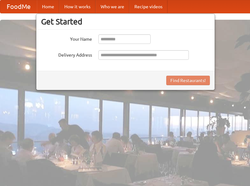 The width and height of the screenshot is (250, 186). Describe the element at coordinates (18, 7) in the screenshot. I see `a: FoodMe` at that location.